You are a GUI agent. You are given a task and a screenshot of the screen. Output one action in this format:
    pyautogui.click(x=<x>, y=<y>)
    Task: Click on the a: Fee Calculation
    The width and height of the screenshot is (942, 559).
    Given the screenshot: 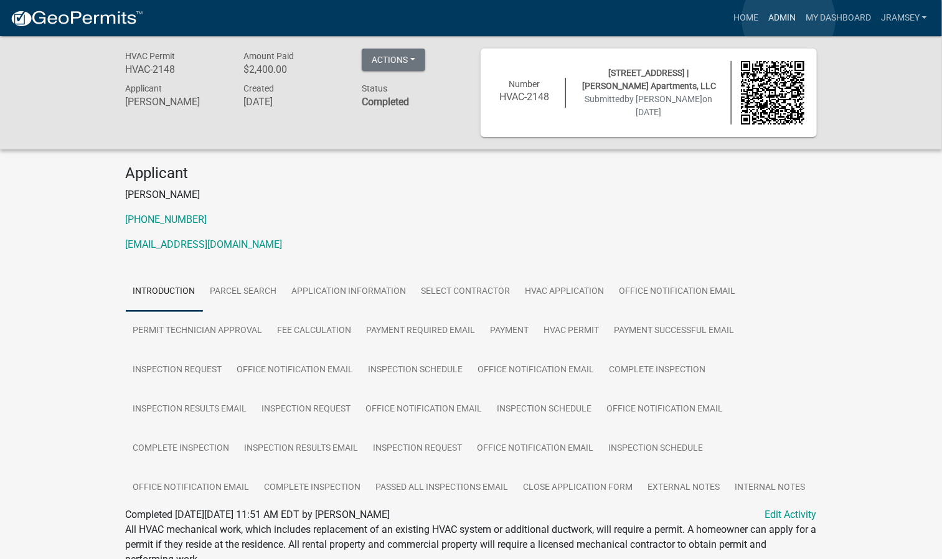 What is the action you would take?
    pyautogui.click(x=314, y=331)
    